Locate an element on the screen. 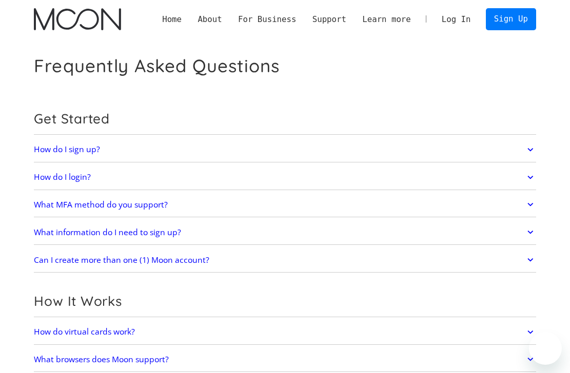 The width and height of the screenshot is (570, 373). a: How do I login? is located at coordinates (285, 177).